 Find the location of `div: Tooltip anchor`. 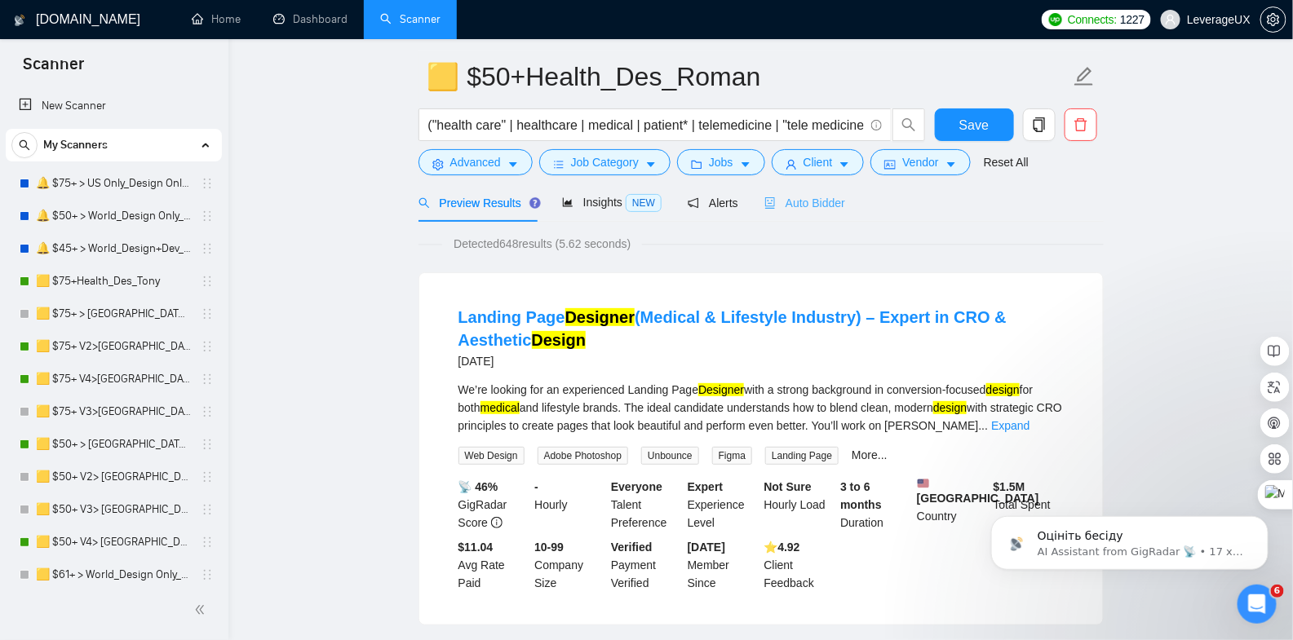

div: Tooltip anchor is located at coordinates (535, 203).